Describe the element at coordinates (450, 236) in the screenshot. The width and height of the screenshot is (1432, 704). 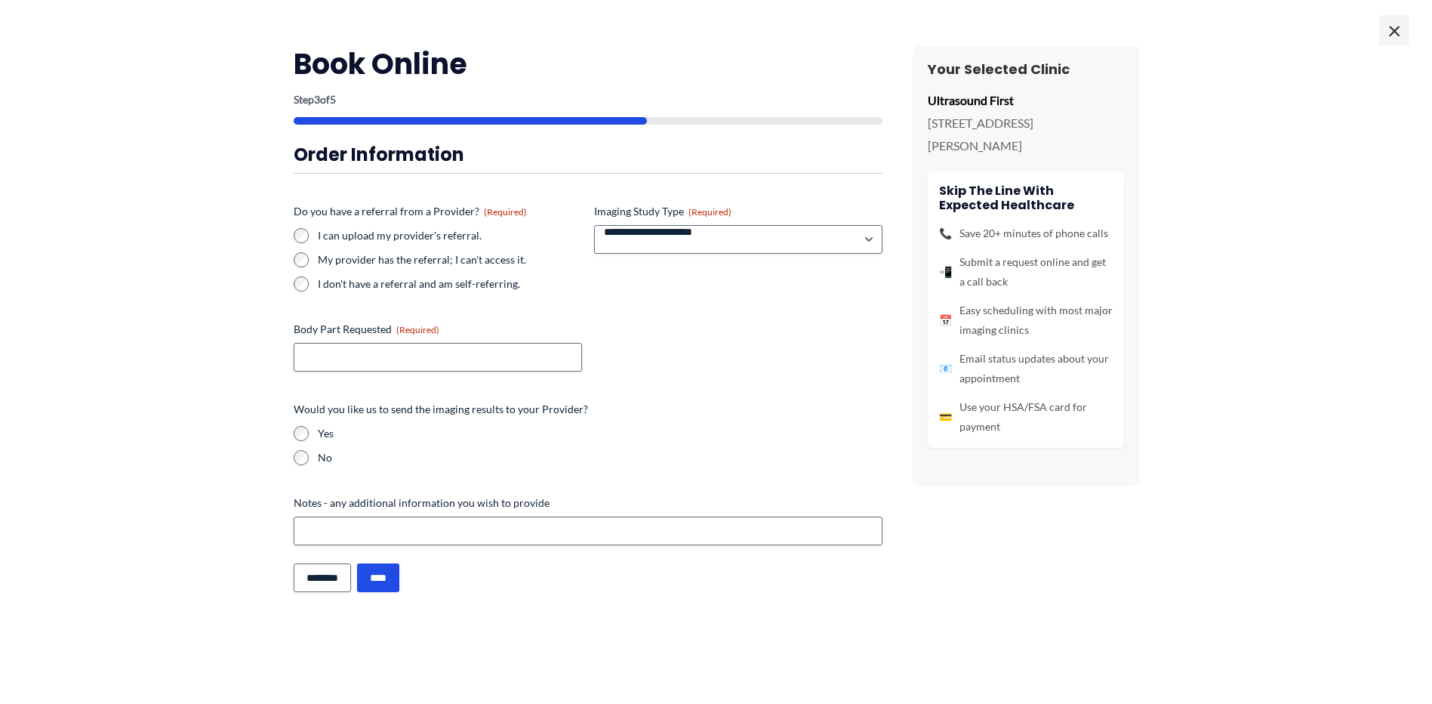
I see `label: I can upload my provider's referral.` at that location.